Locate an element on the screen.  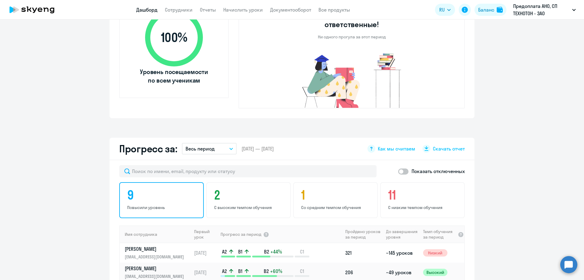
img: no-truants is located at coordinates (352, 80).